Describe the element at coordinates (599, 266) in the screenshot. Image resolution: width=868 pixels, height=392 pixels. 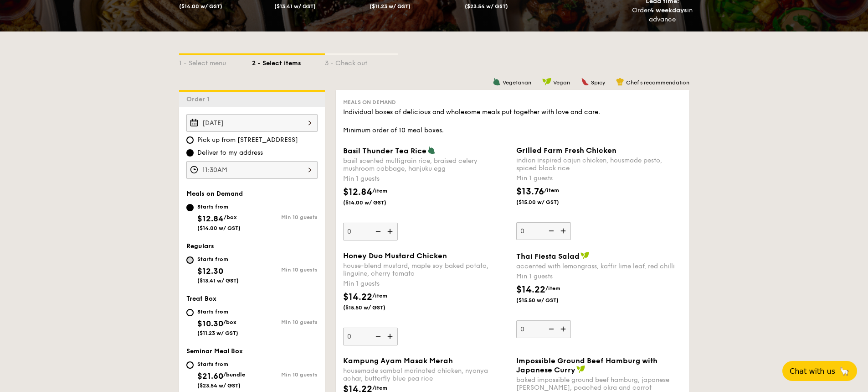
I see `div: accented with lemongrass, kaffir lime leaf, red chilli` at that location.